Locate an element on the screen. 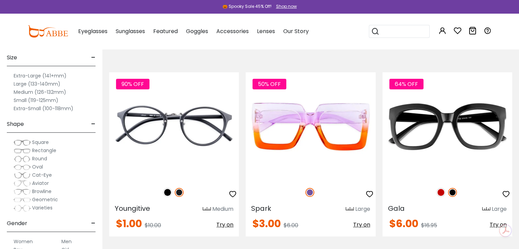 The image size is (519, 249). img: Cat-Eye.png is located at coordinates (22, 176).